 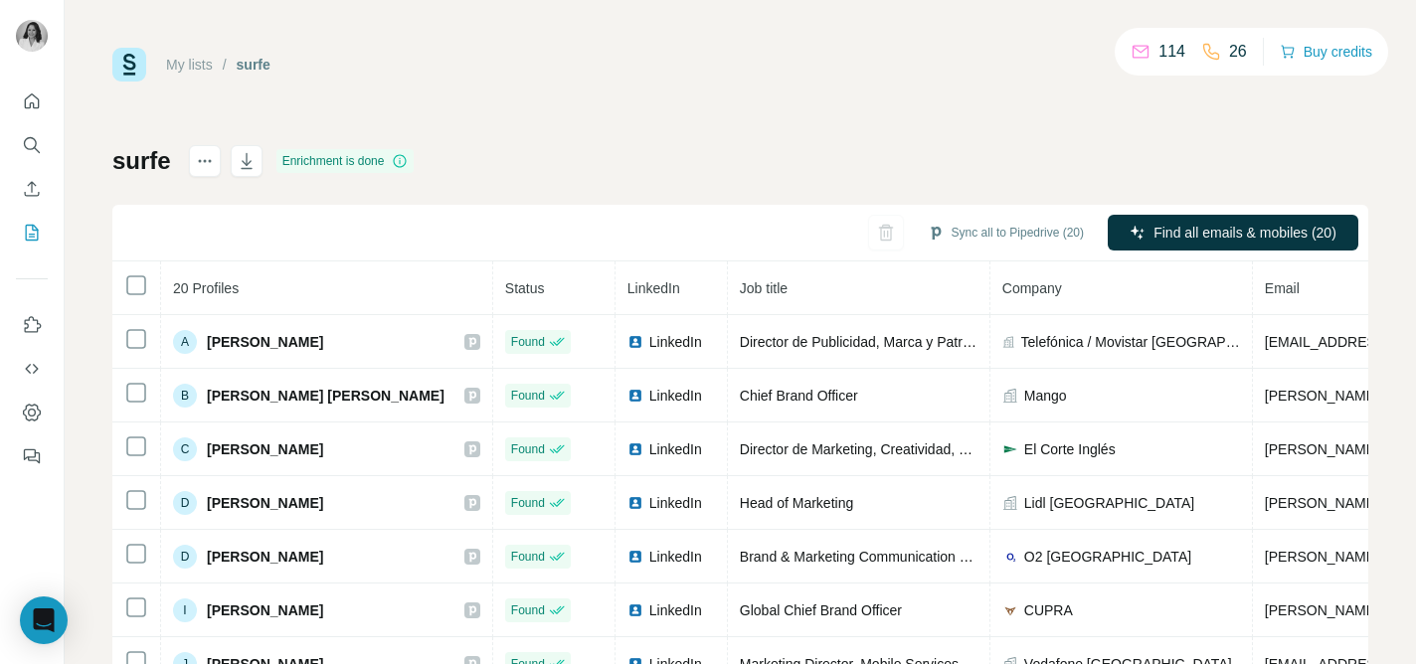 I want to click on div: A, so click(x=185, y=342).